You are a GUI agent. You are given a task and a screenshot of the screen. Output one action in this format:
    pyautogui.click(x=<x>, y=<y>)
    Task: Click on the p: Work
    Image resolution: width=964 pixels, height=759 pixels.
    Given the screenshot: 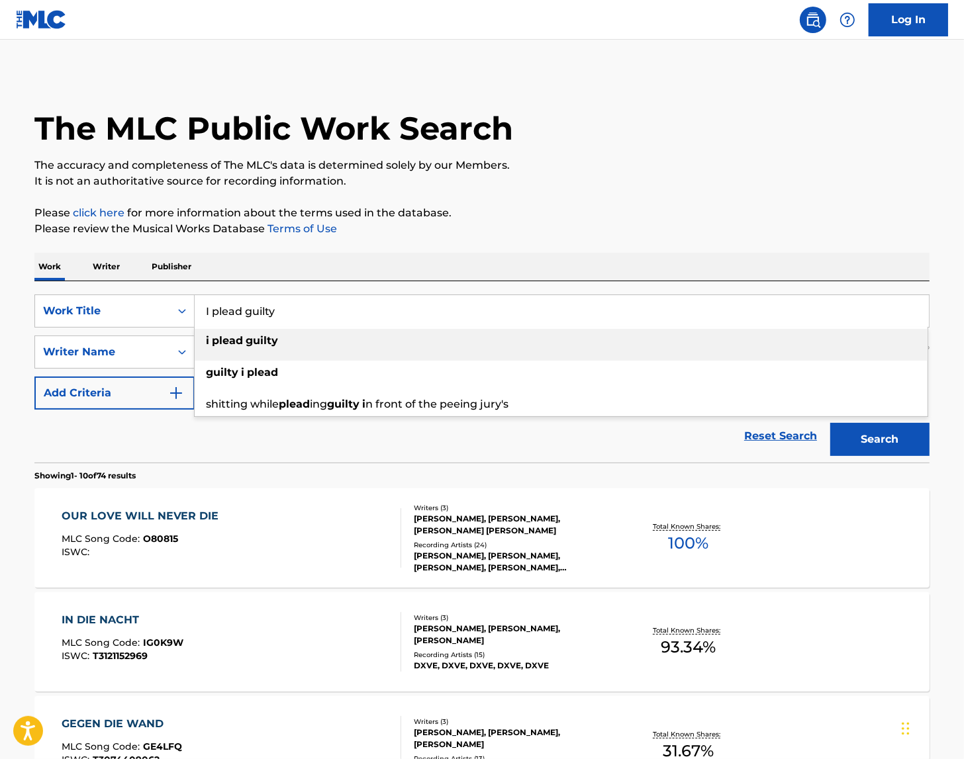 What is the action you would take?
    pyautogui.click(x=50, y=267)
    